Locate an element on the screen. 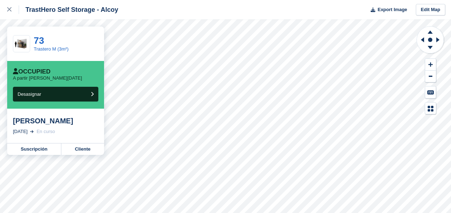 The height and width of the screenshot is (213, 451). button: Desasignar is located at coordinates (56, 94).